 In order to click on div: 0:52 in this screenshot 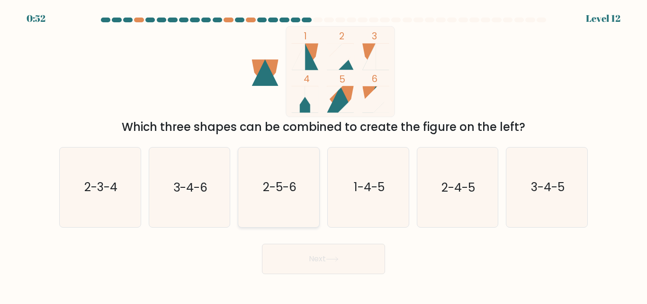, I will do `click(36, 18)`.